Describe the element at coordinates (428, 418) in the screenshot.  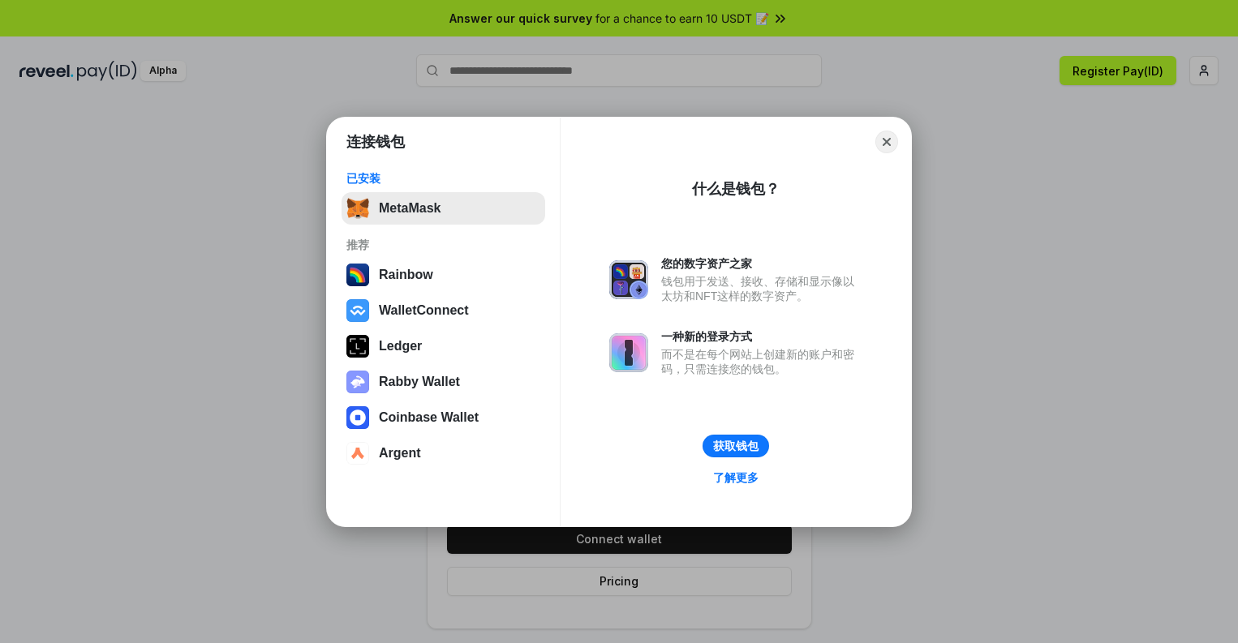
I see `div: Coinbase Wallet` at that location.